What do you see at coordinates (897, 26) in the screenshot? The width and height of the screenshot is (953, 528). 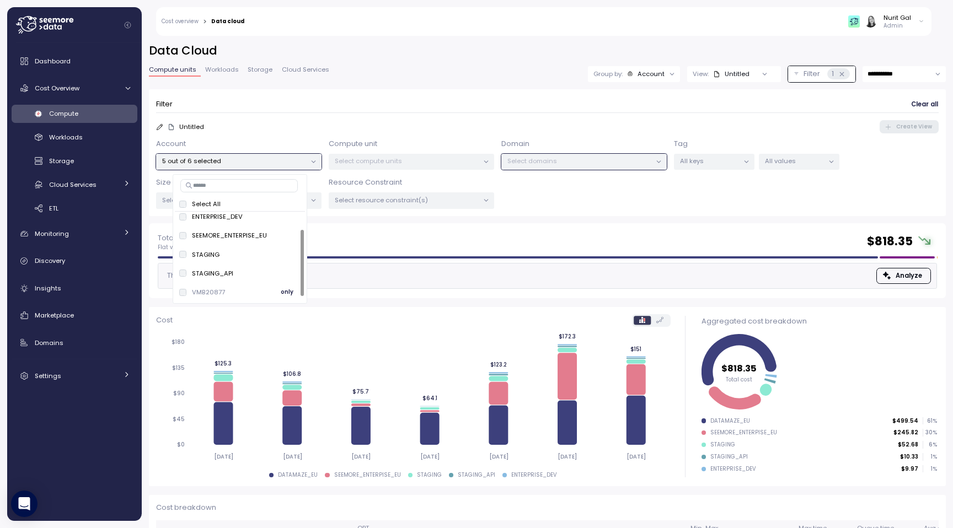 I see `p: Admin` at bounding box center [897, 26].